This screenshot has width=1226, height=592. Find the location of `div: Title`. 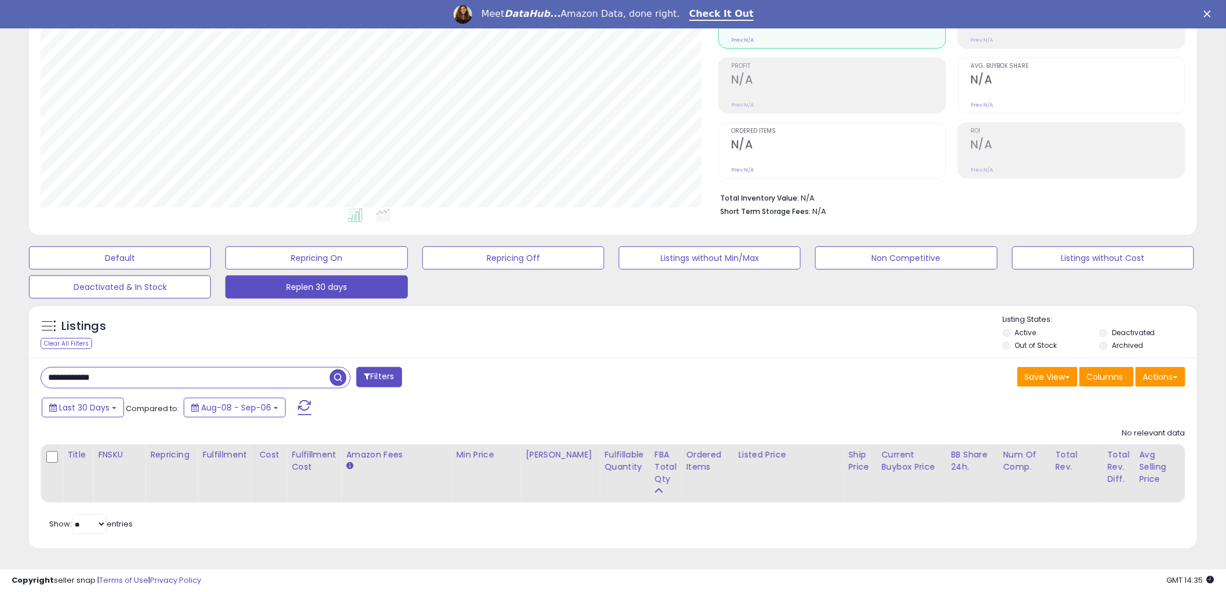

div: Title is located at coordinates (78, 454).